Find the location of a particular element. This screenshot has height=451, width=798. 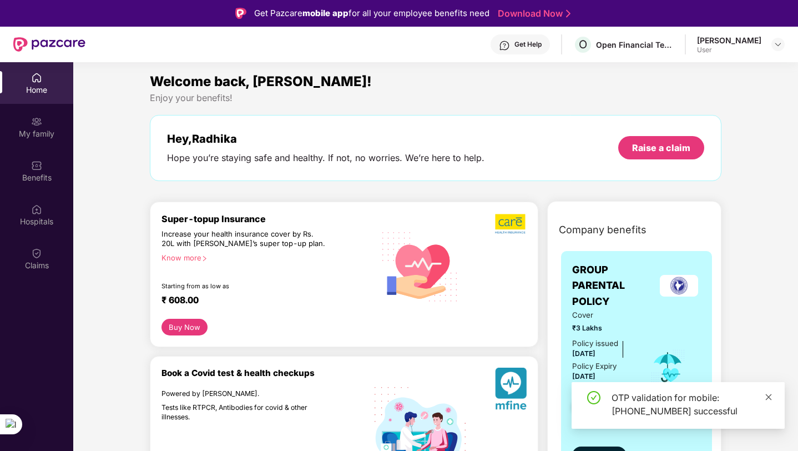

div: Enjoy your benefits! is located at coordinates (436, 98).